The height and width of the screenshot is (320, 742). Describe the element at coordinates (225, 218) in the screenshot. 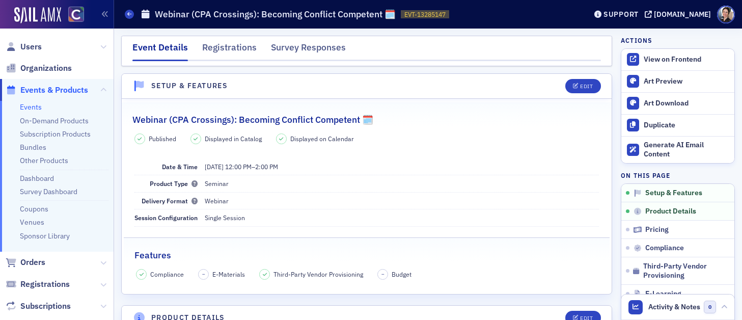

I see `span: Single Session` at that location.